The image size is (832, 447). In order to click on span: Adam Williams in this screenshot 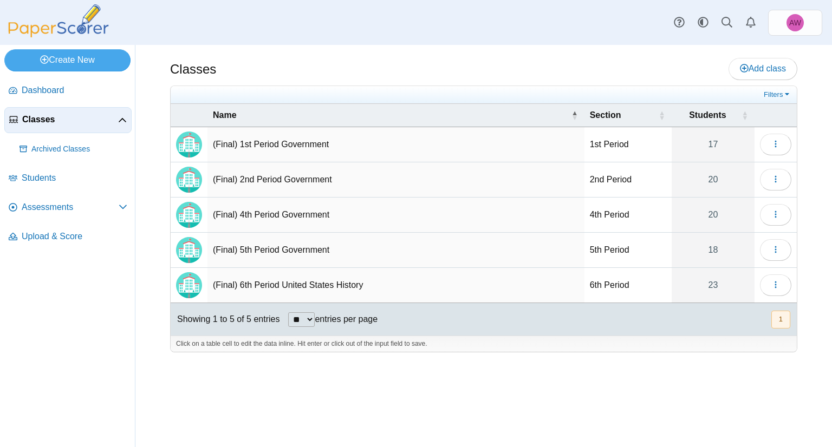, I will do `click(795, 23)`.